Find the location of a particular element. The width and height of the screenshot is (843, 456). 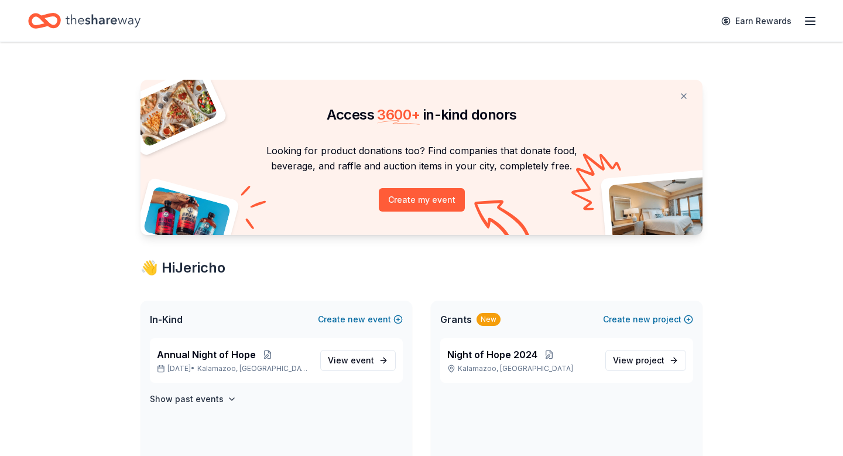

img: Pizza is located at coordinates (173, 110).